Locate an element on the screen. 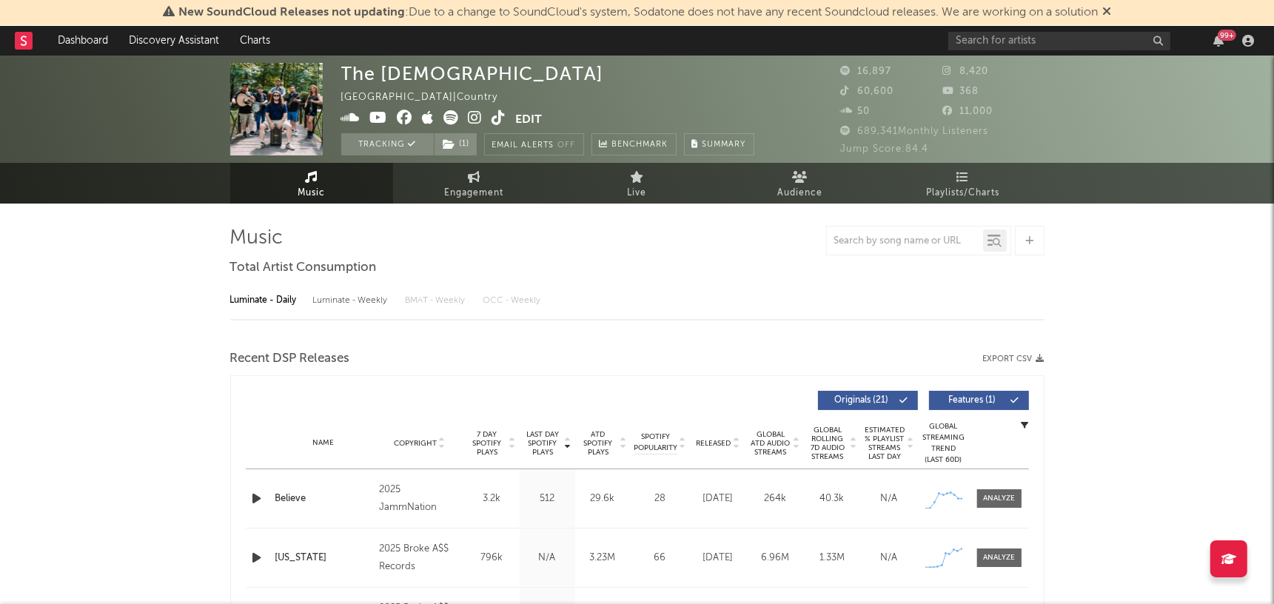  span: 368 is located at coordinates (960, 91).